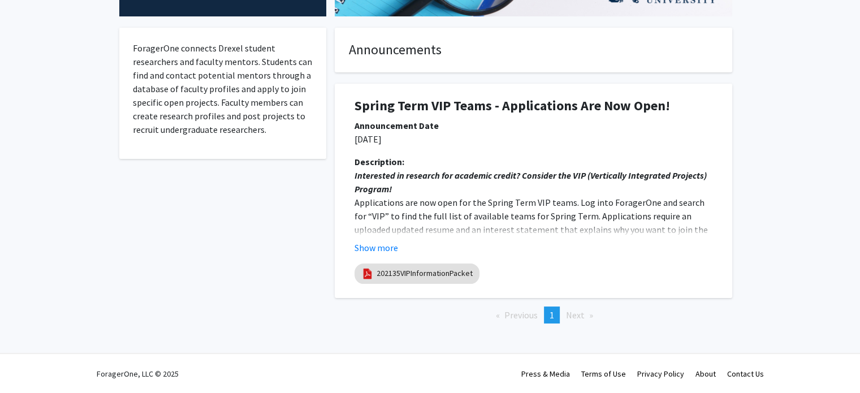  Describe the element at coordinates (533, 126) in the screenshot. I see `div: Announcement Date` at that location.